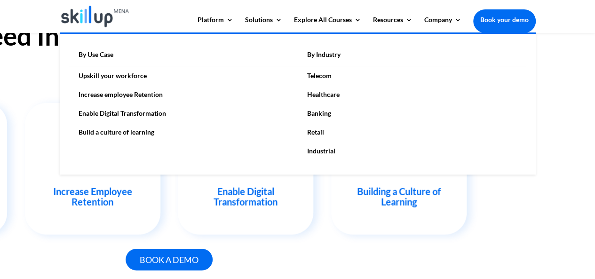 This screenshot has height=279, width=595. I want to click on a: Increase employee Retention, so click(184, 95).